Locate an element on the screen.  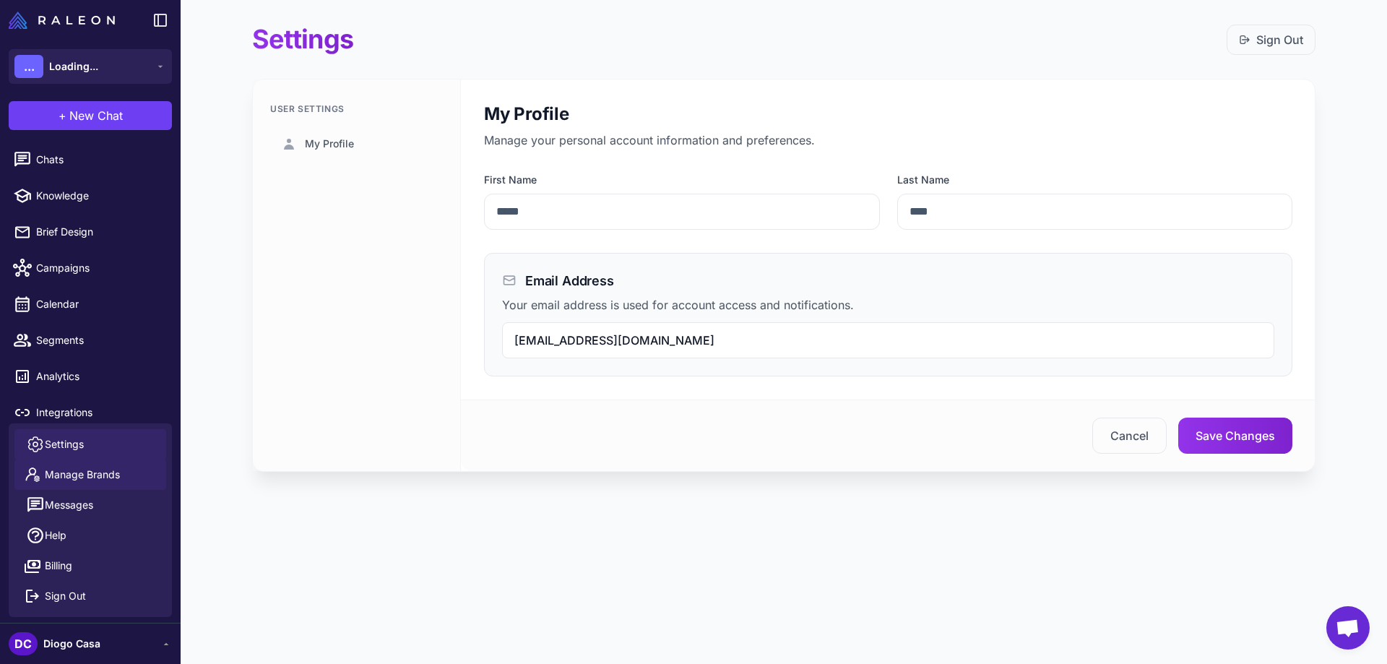
button: Messages is located at coordinates (90, 505).